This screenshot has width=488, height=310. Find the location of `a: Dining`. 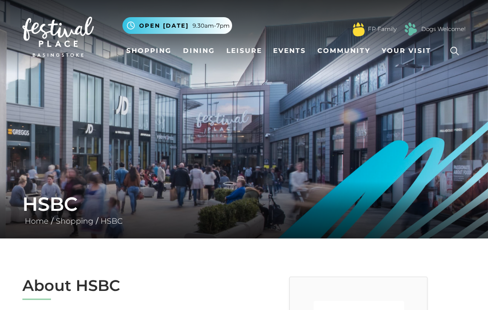

a: Dining is located at coordinates (199, 51).